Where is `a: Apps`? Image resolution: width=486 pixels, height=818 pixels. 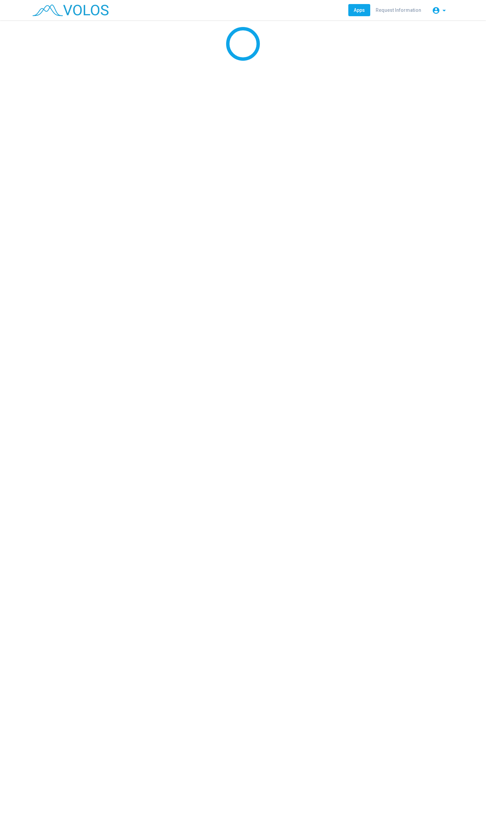 a: Apps is located at coordinates (359, 10).